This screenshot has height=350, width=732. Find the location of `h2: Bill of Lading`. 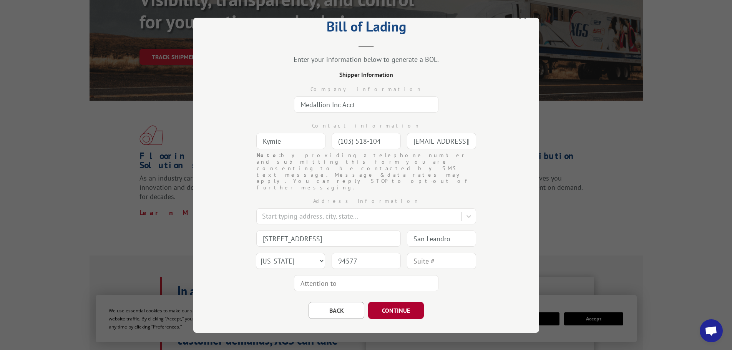

h2: Bill of Lading is located at coordinates (366, 28).